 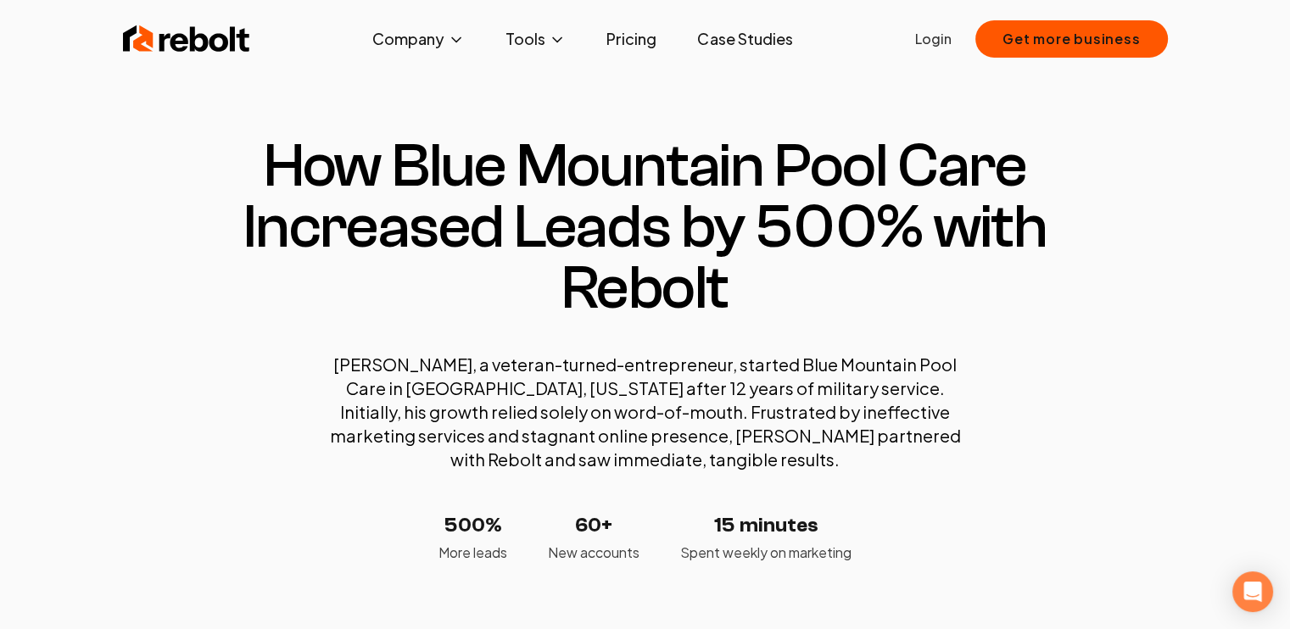 I want to click on a: Login, so click(x=933, y=39).